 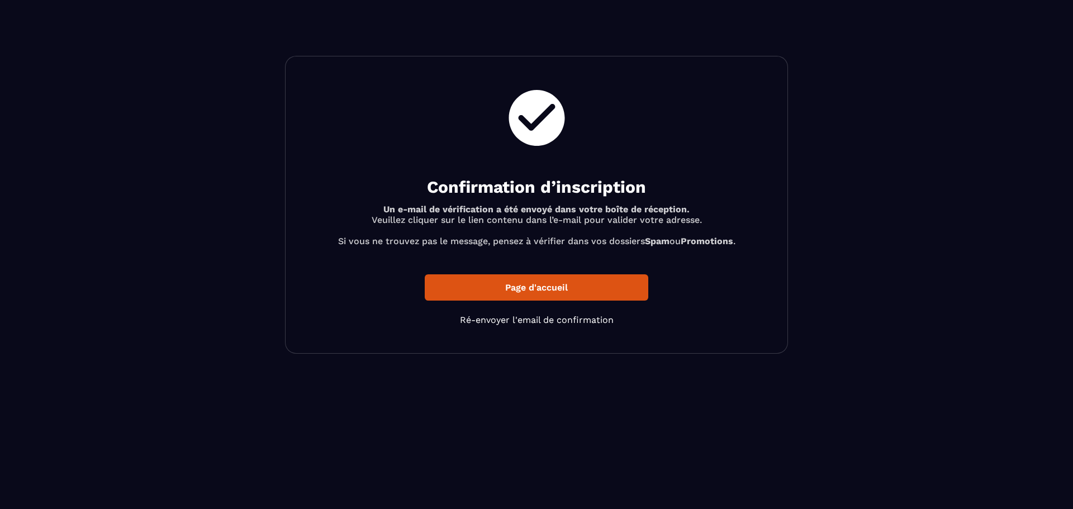 What do you see at coordinates (536, 118) in the screenshot?
I see `img: check` at bounding box center [536, 118].